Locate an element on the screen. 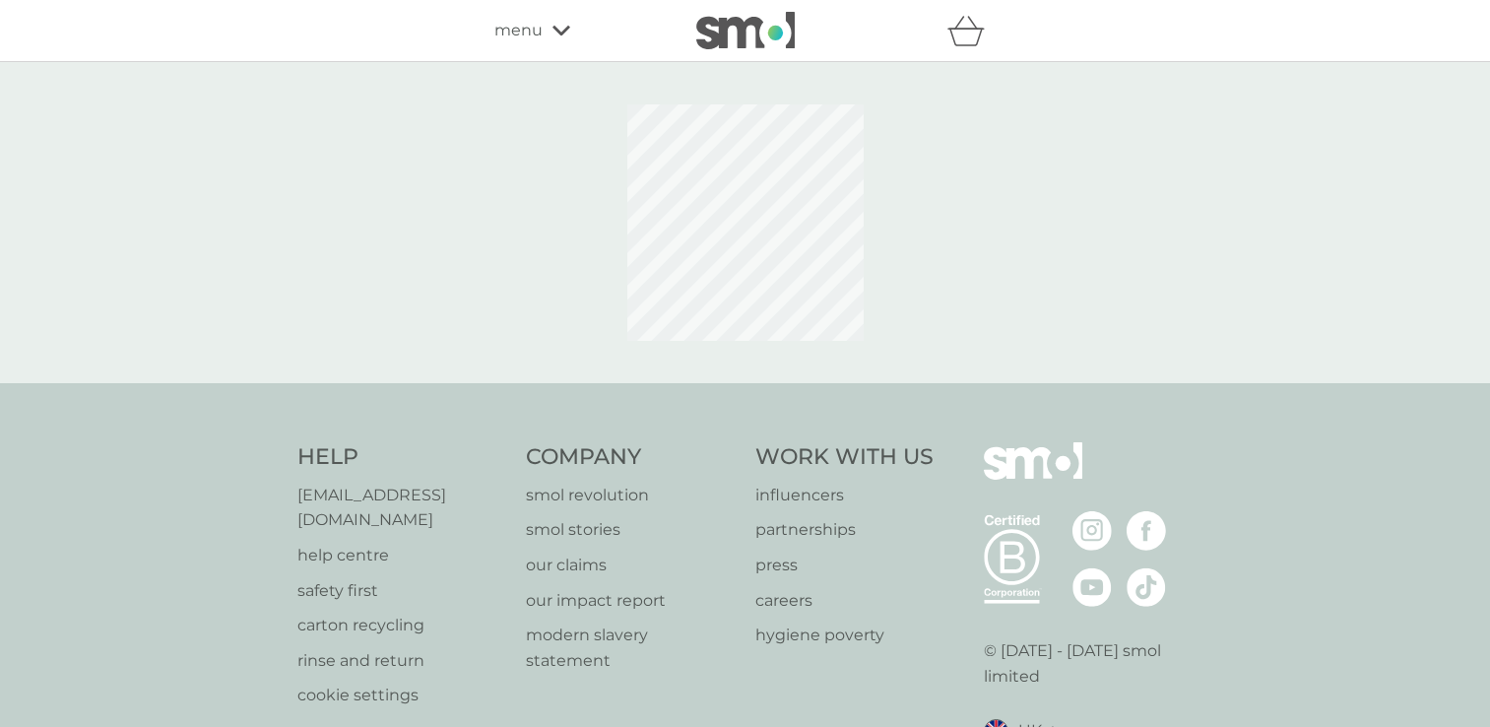 Image resolution: width=1490 pixels, height=727 pixels. a: carton recycling is located at coordinates (402, 625).